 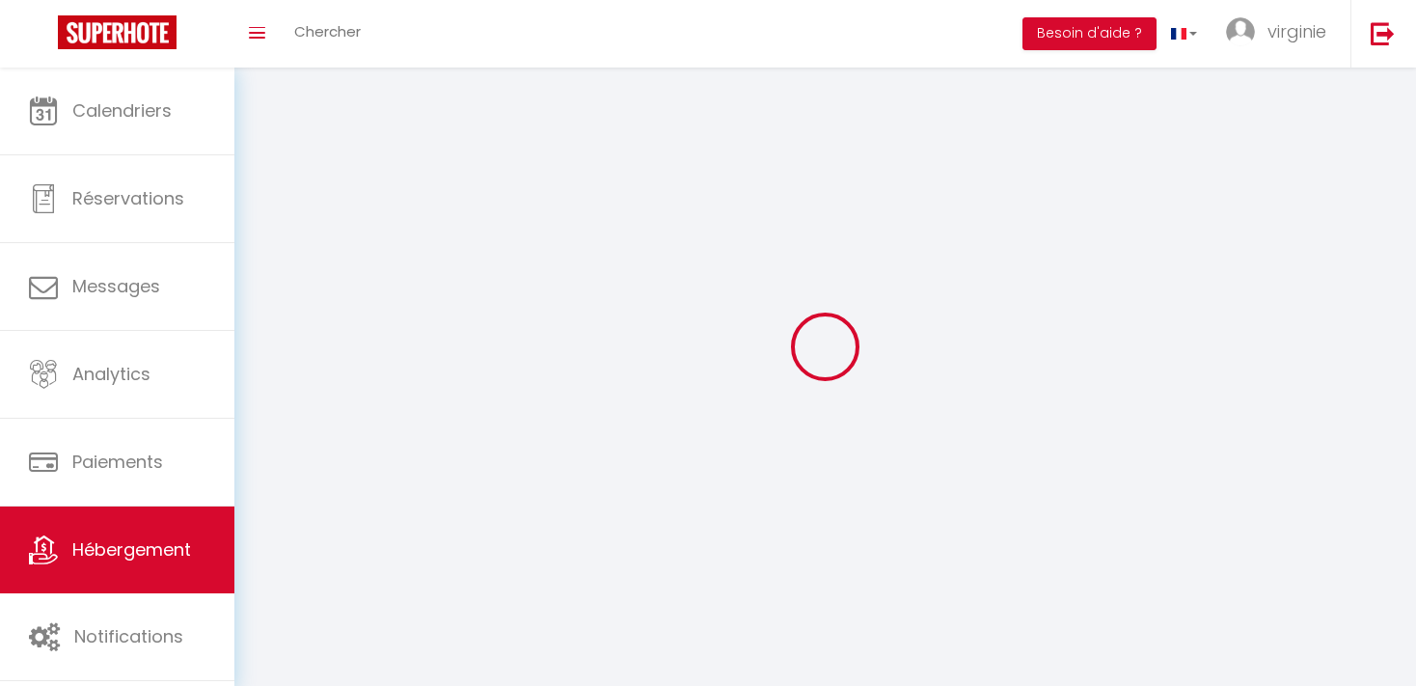 I want to click on img: Super Booking, so click(x=117, y=32).